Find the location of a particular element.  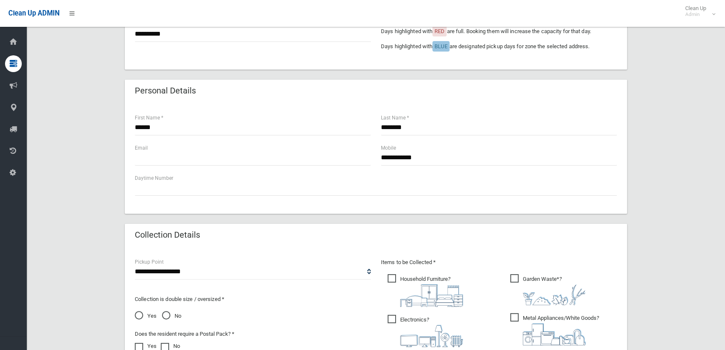

span: RED is located at coordinates (440, 31).